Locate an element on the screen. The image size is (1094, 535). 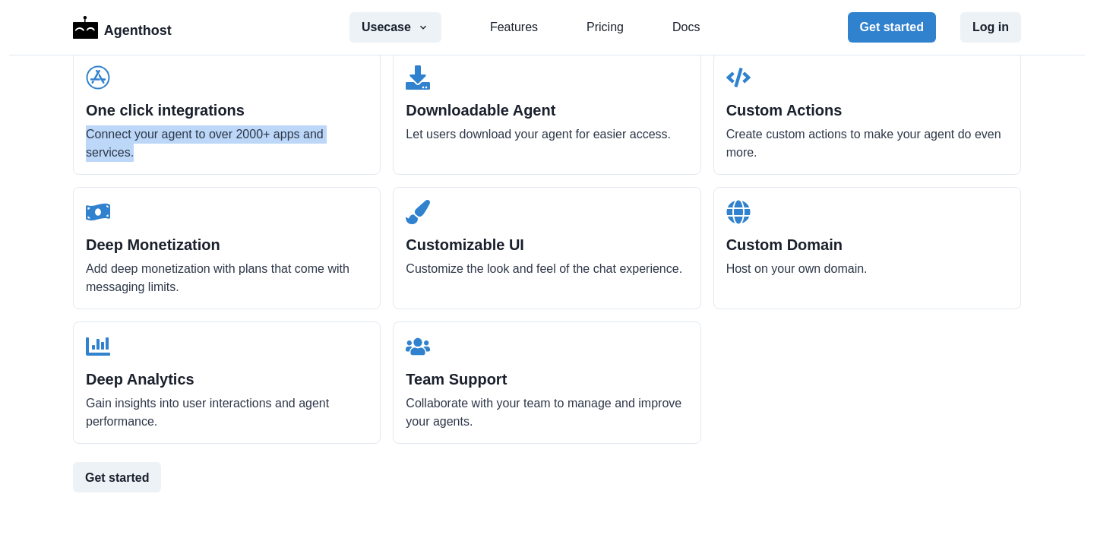
a: Log in is located at coordinates (990, 27).